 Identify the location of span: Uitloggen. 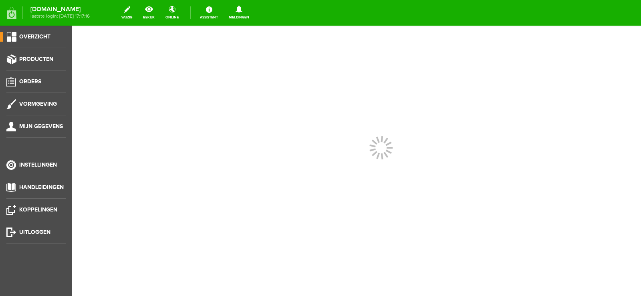
(35, 232).